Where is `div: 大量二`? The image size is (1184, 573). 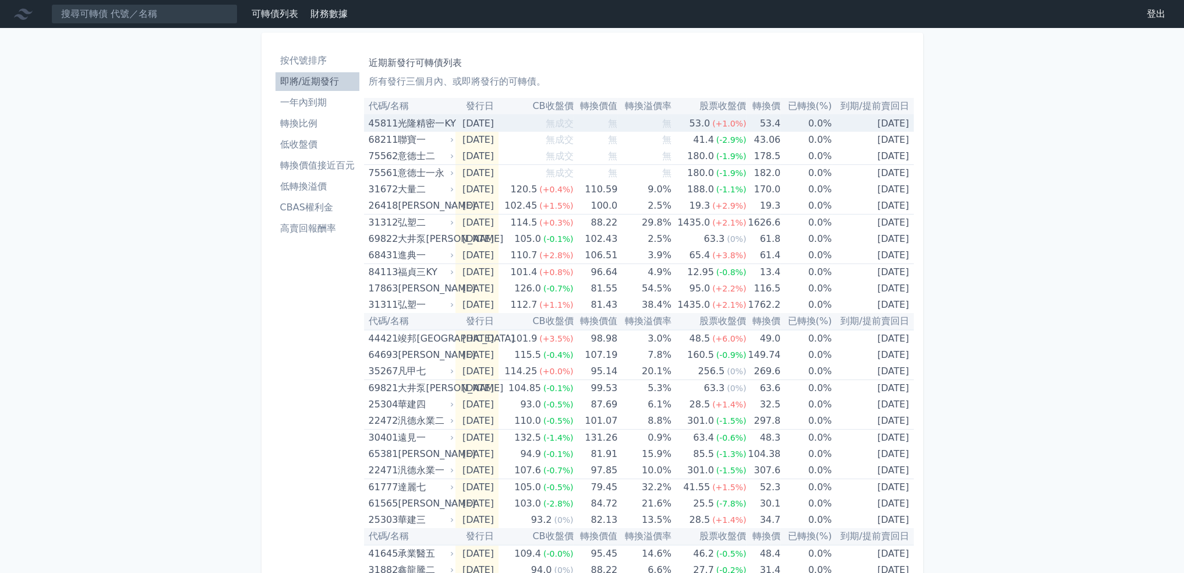 div: 大量二 is located at coordinates (425, 189).